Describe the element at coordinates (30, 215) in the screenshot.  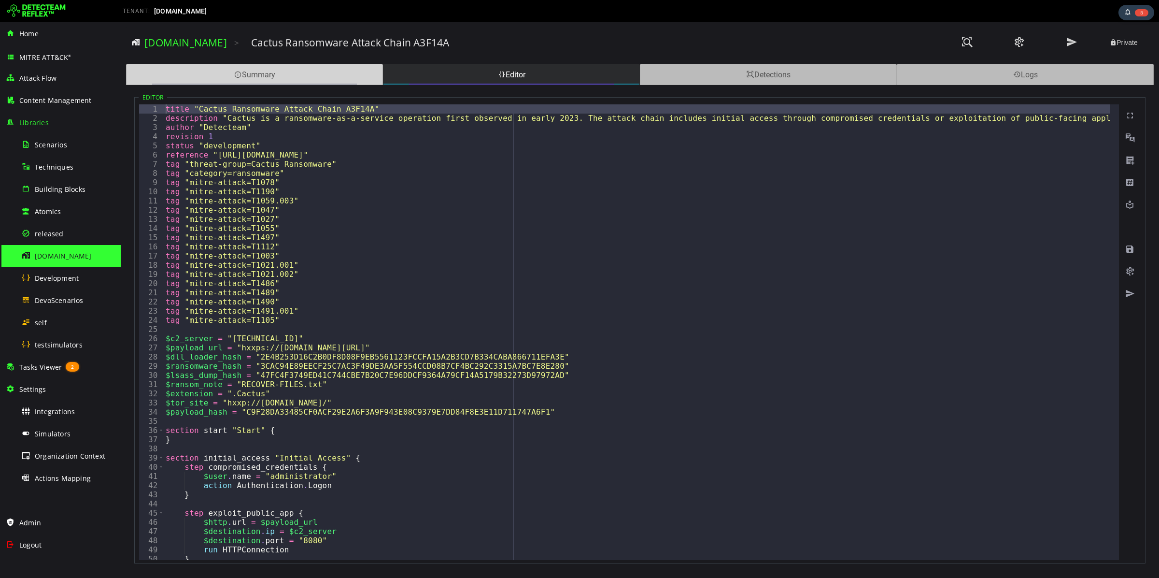
I see `div: 15` at that location.